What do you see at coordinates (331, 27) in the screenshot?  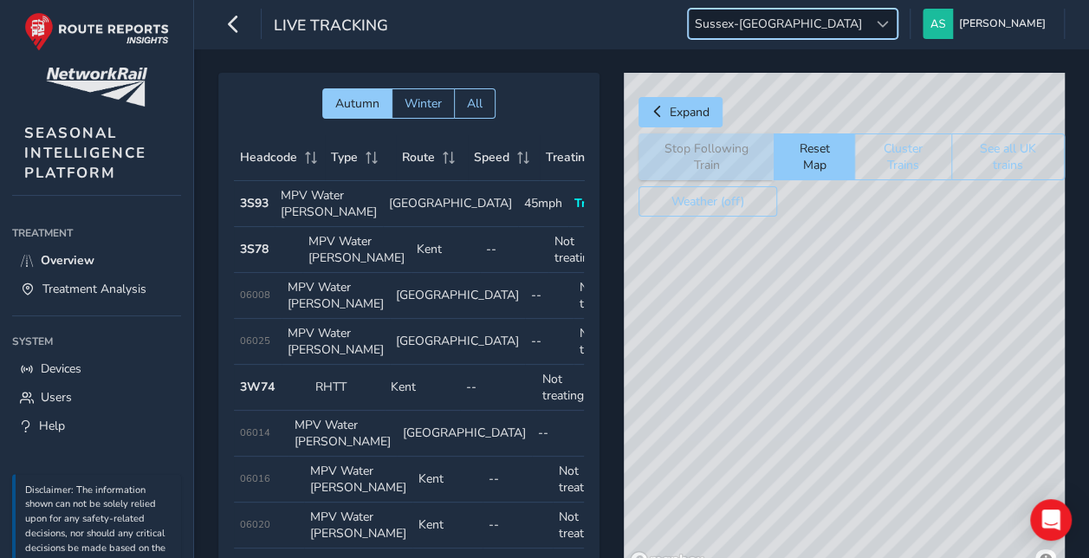 I see `span: Live Tracking` at bounding box center [331, 27].